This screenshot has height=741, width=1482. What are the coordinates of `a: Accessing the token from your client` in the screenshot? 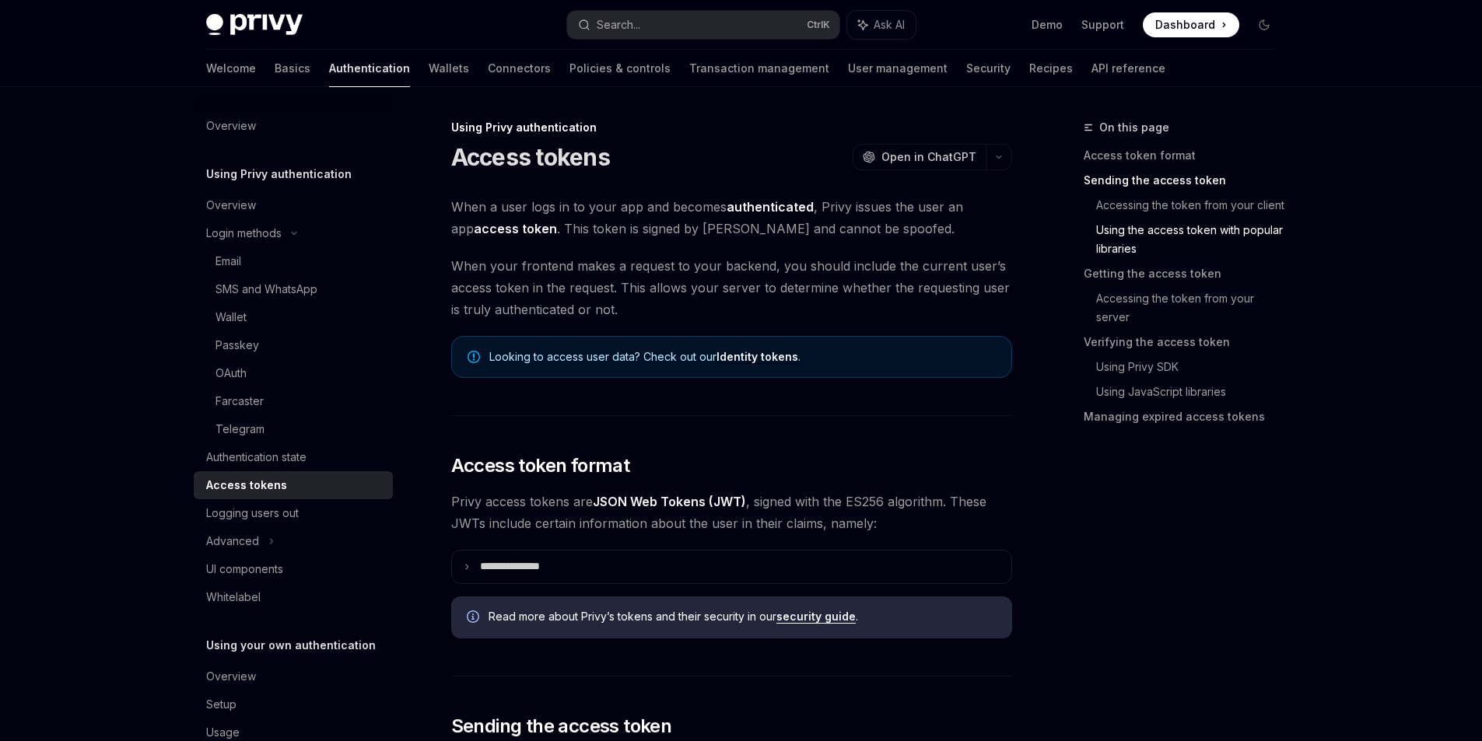 It's located at (1193, 205).